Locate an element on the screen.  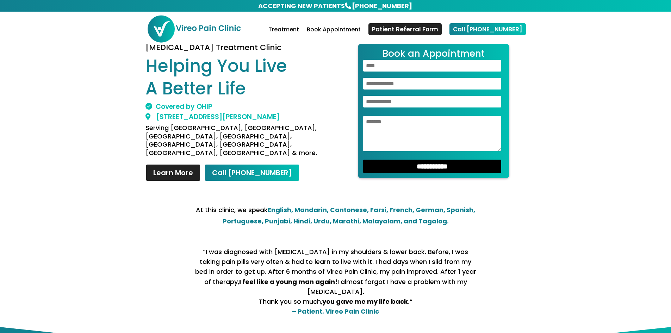
img: Vireo Pain Clinic is located at coordinates (194, 29).